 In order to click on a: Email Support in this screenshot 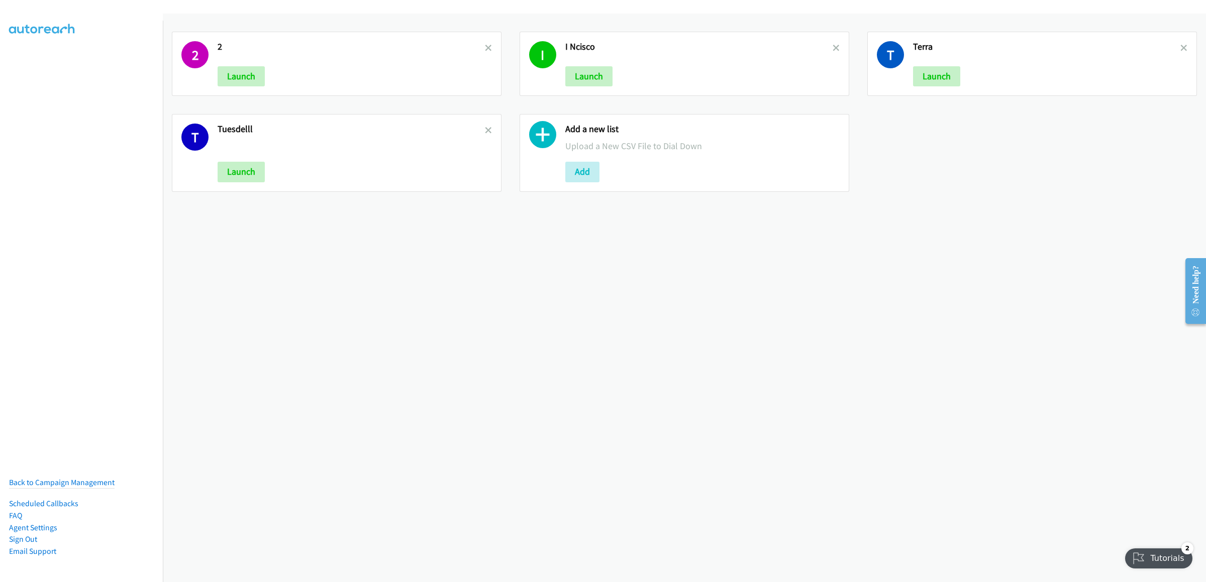, I will do `click(33, 551)`.